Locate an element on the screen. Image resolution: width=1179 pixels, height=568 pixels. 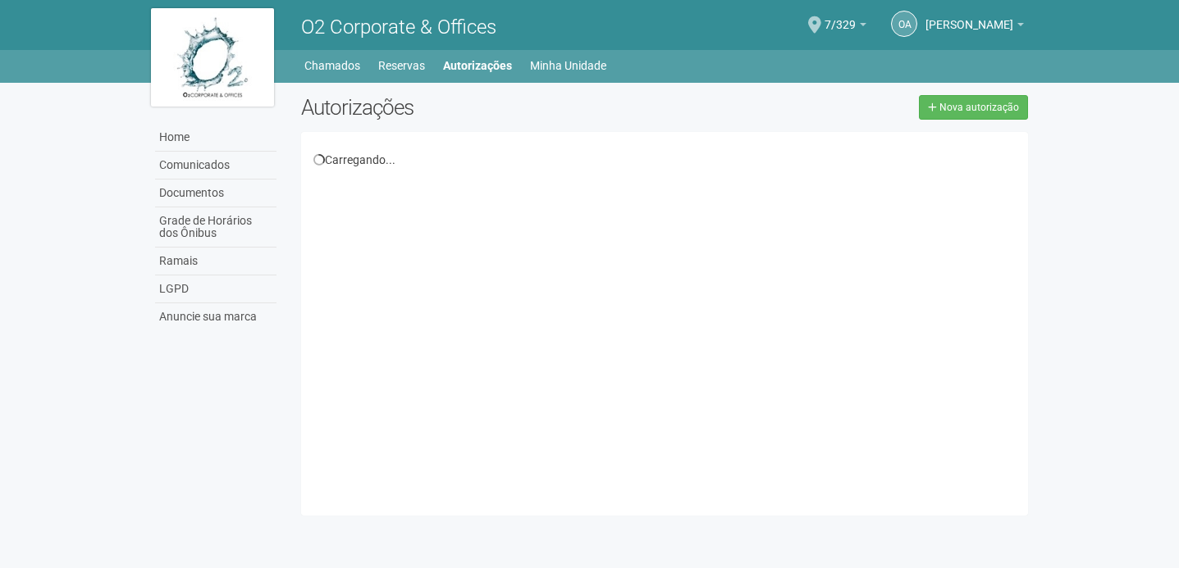
img: logo.jpg is located at coordinates (212, 57).